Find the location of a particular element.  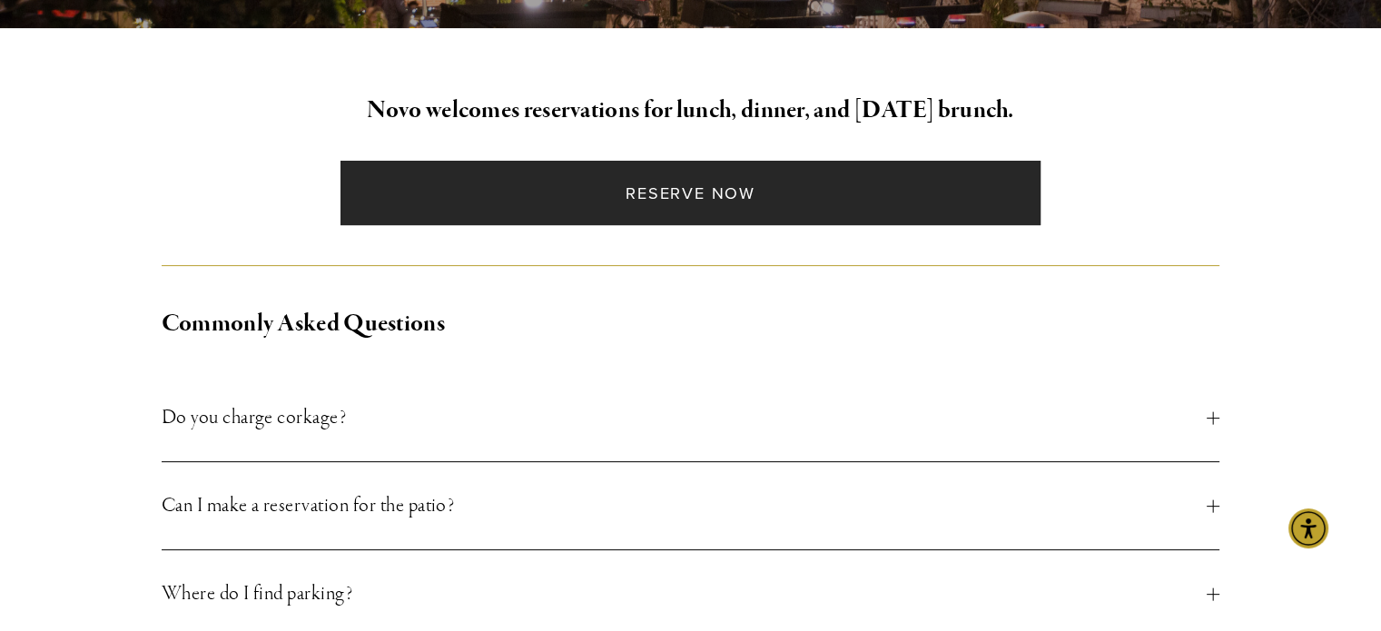

h2: Commonly Asked Questions is located at coordinates (691, 324).